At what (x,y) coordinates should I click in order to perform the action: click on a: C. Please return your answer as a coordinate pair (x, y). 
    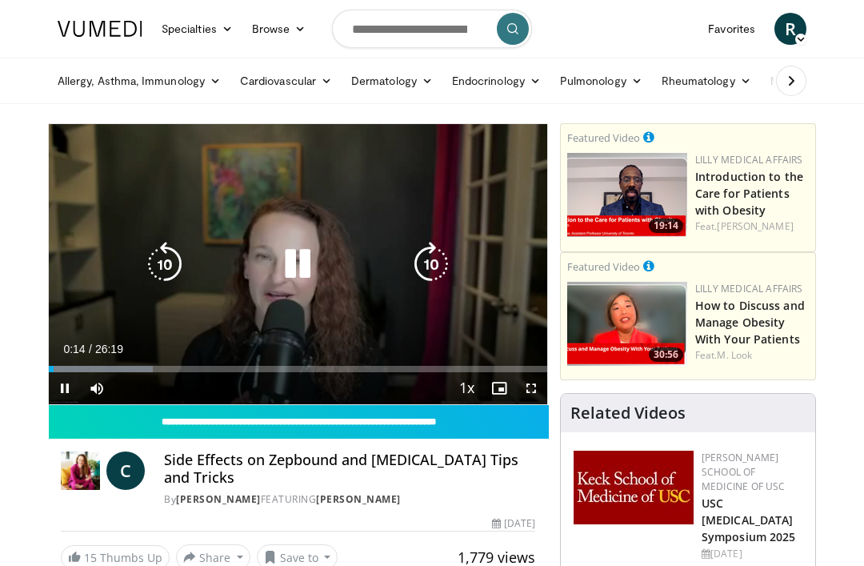
    Looking at the image, I should click on (126, 470).